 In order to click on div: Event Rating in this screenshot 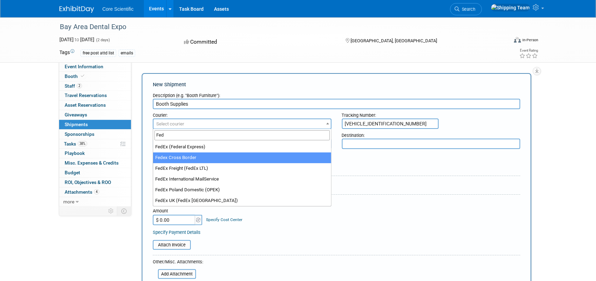, I will do `click(529, 51)`.